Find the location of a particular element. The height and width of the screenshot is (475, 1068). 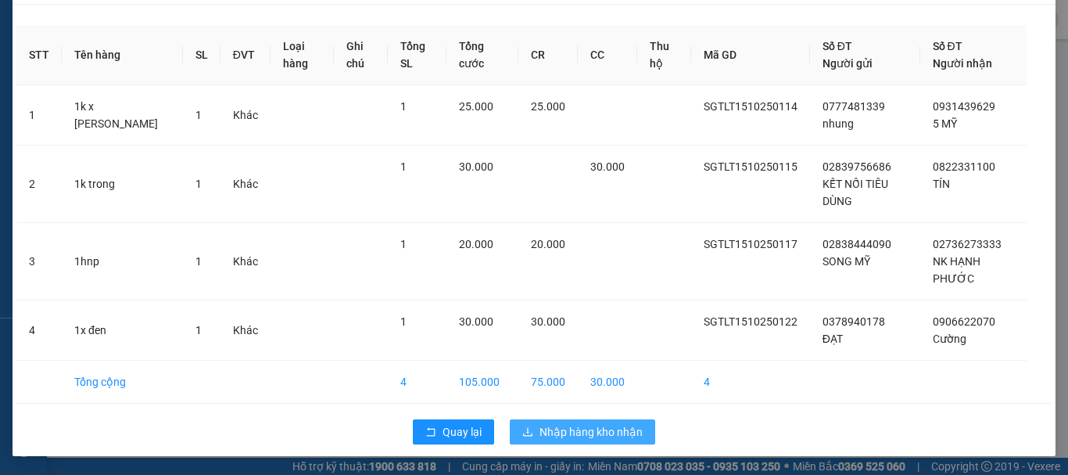

th: Loại hàng is located at coordinates (302, 55).